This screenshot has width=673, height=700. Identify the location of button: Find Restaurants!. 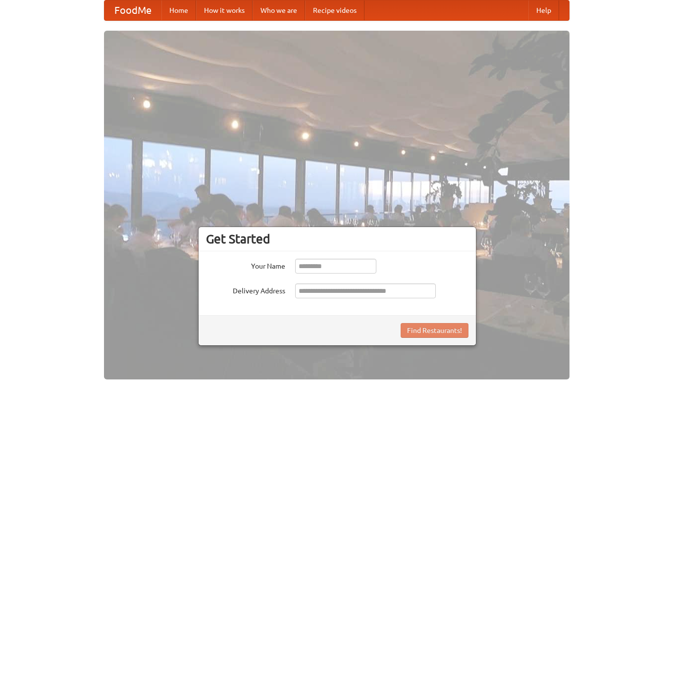
(434, 331).